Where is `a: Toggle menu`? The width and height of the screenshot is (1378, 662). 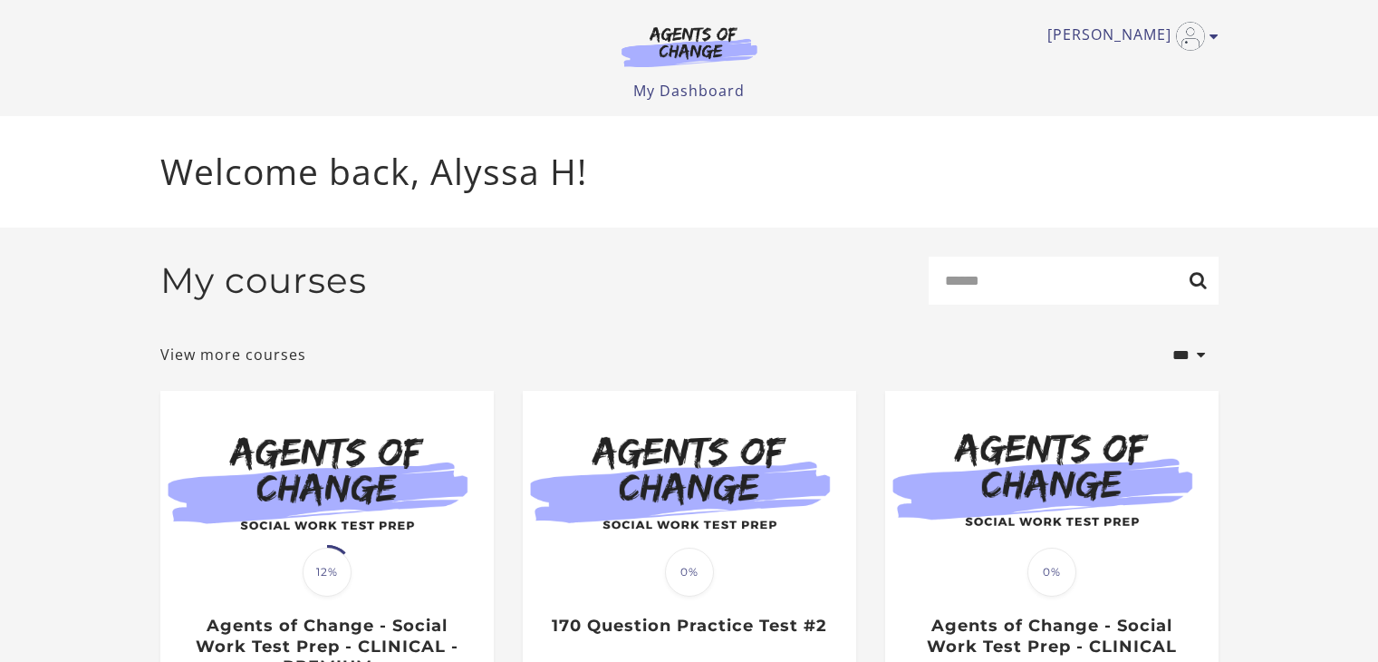 a: Toggle menu is located at coordinates (1128, 36).